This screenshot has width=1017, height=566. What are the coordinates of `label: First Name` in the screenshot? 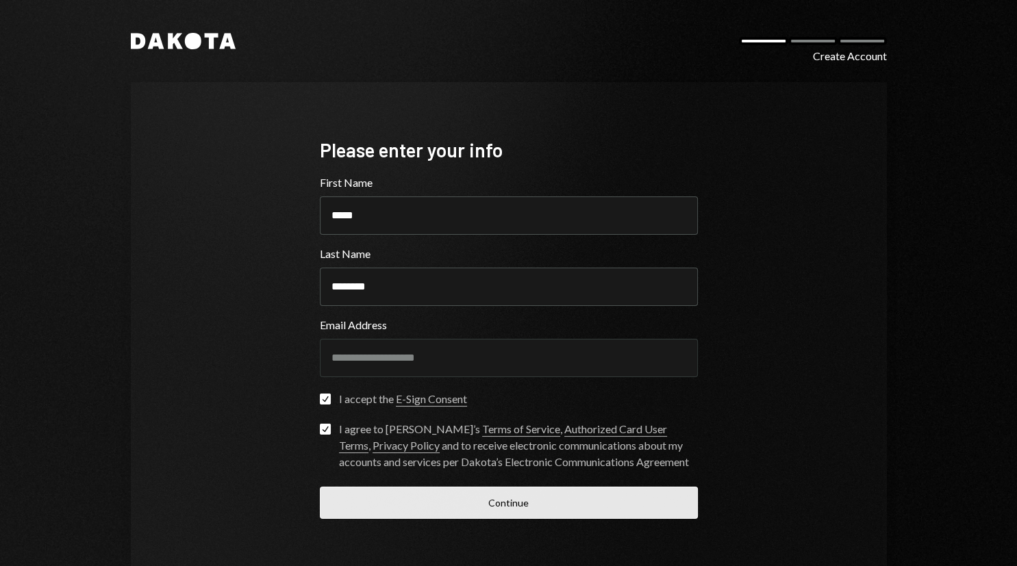 It's located at (509, 183).